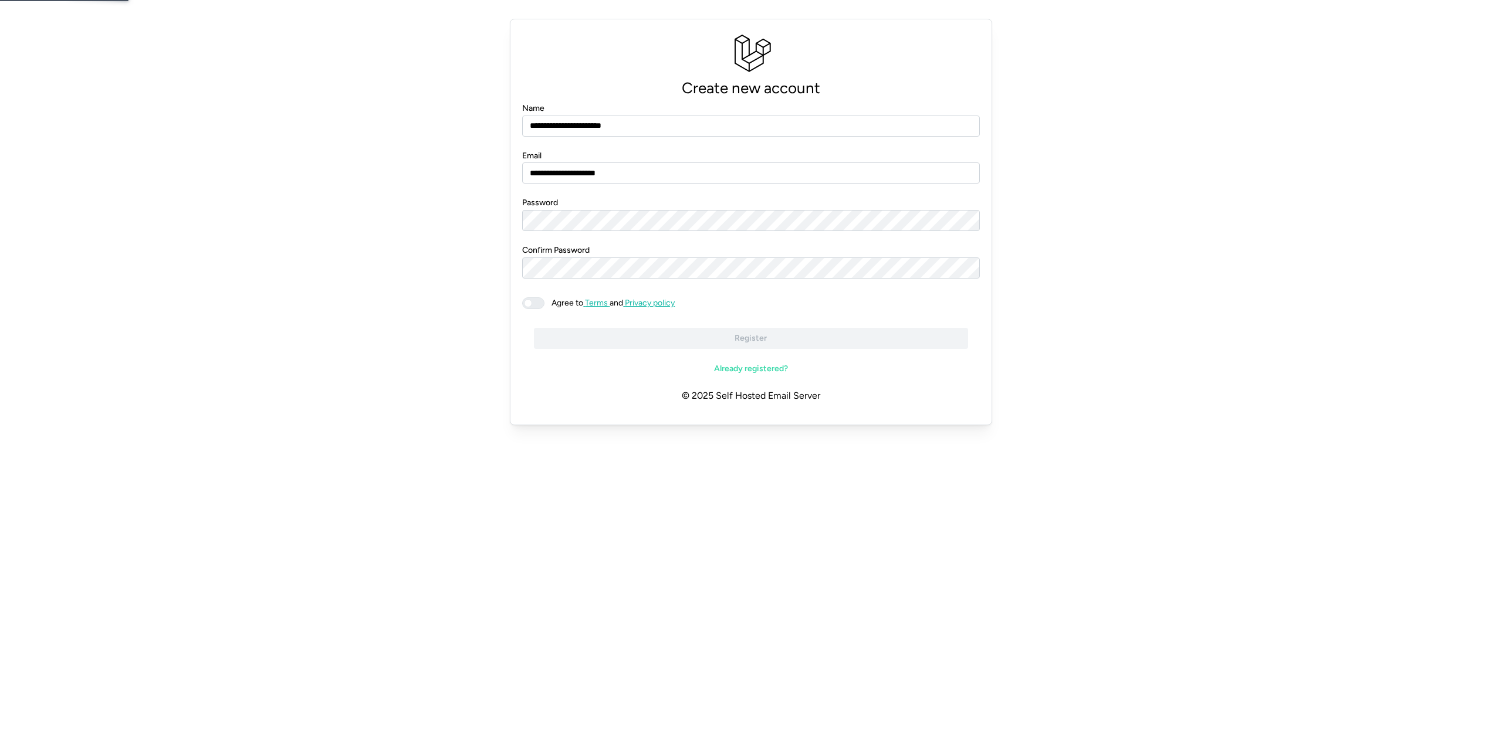 The image size is (1502, 750). I want to click on span: Agree to, so click(567, 303).